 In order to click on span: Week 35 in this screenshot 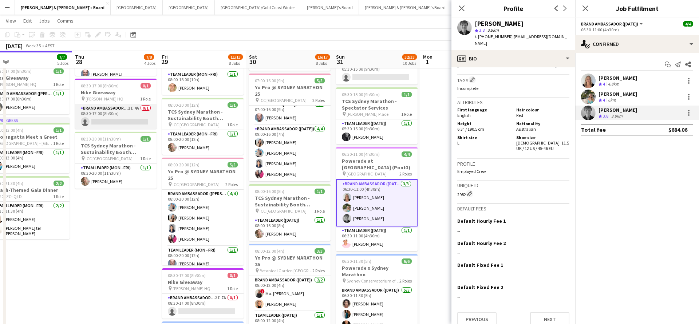, I will do `click(33, 46)`.